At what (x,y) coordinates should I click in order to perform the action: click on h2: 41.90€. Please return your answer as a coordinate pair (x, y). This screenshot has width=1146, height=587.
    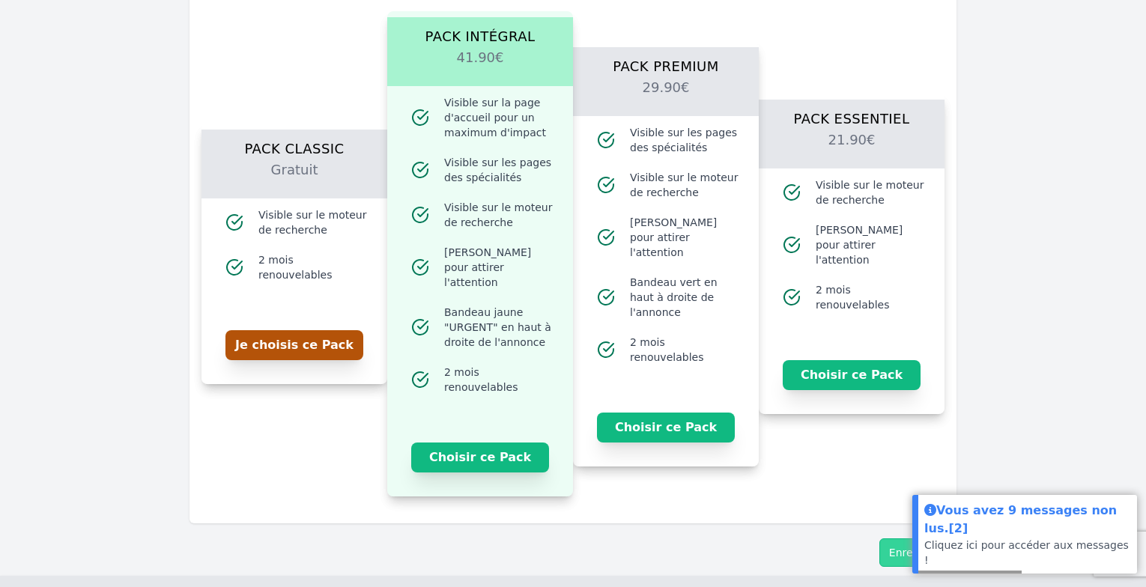
    Looking at the image, I should click on (480, 67).